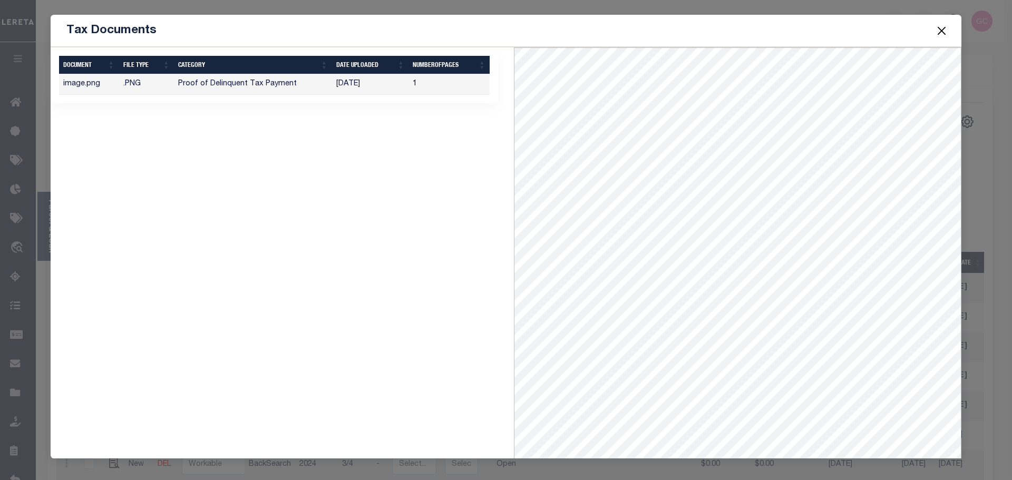 Image resolution: width=1012 pixels, height=480 pixels. I want to click on td: Proof of Delinquent Tax Payment, so click(253, 84).